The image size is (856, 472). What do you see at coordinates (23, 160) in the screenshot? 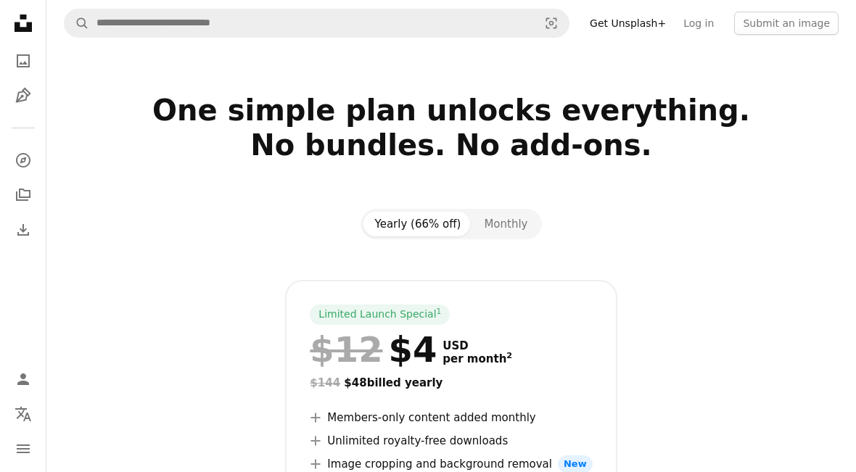
I see `a: Explore` at bounding box center [23, 160].